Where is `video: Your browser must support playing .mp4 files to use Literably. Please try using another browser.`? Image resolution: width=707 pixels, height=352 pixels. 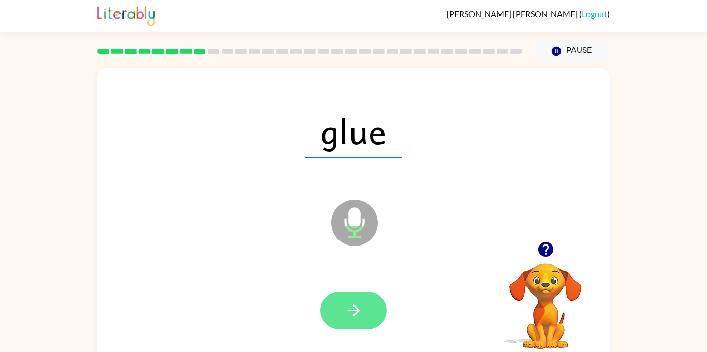 video: Your browser must support playing .mp4 files to use Literably. Please try using another browser. is located at coordinates (546, 299).